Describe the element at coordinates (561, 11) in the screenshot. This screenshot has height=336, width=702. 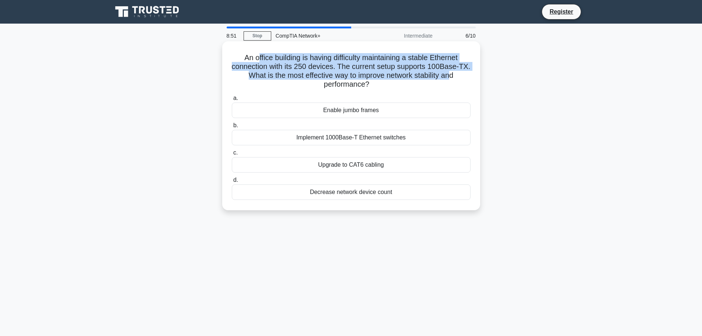
I see `a: Register` at that location.